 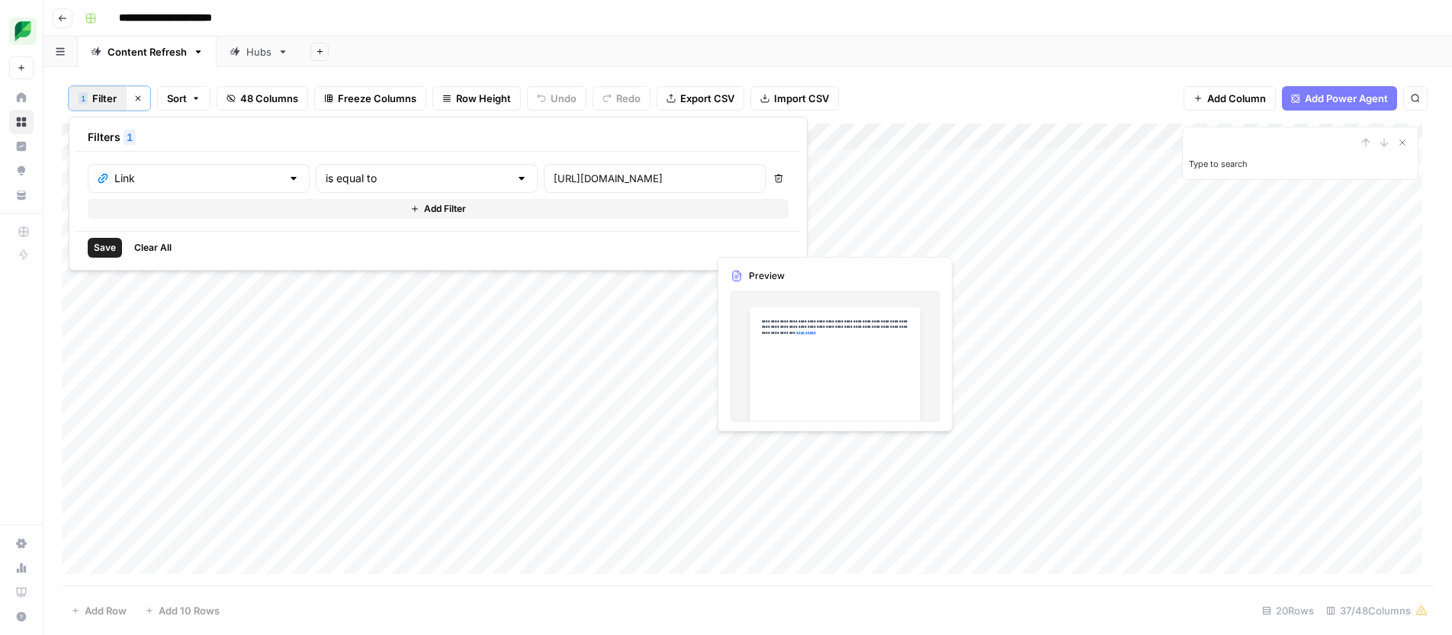 I want to click on a: Home, so click(x=21, y=98).